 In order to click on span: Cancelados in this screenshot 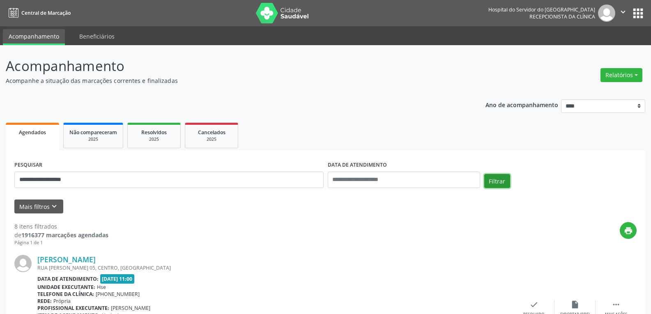, I will do `click(212, 132)`.